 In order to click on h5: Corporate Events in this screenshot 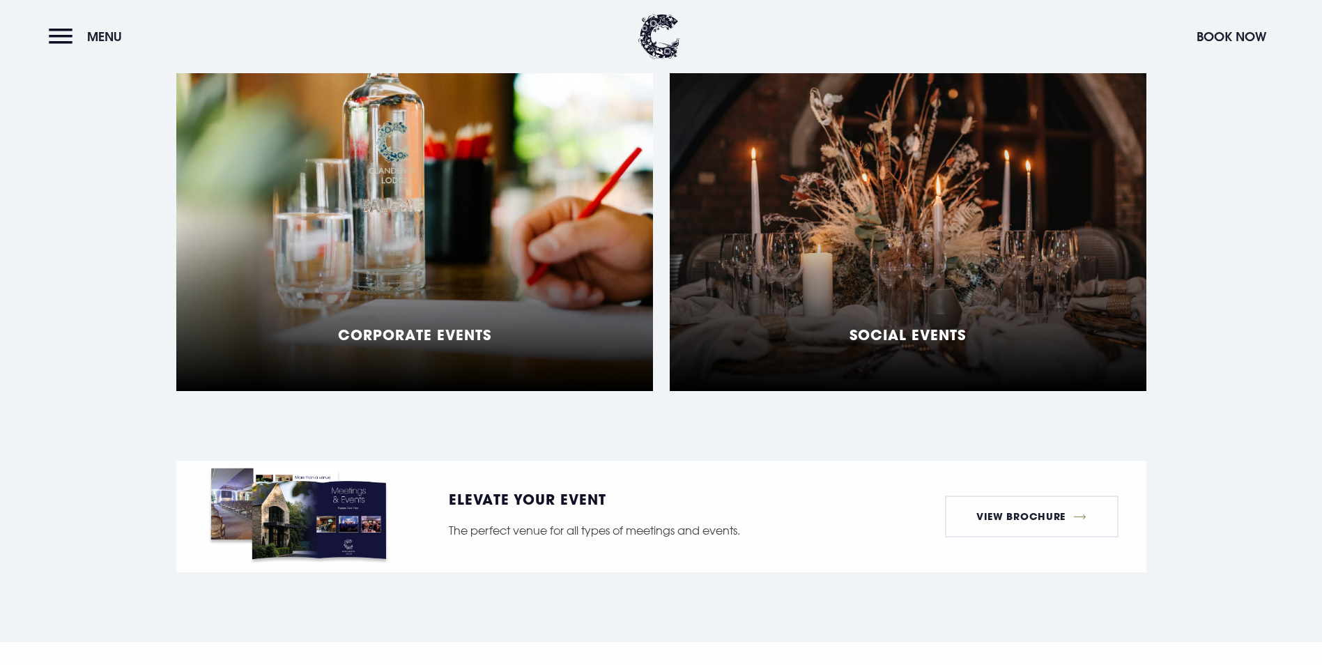, I will do `click(415, 335)`.